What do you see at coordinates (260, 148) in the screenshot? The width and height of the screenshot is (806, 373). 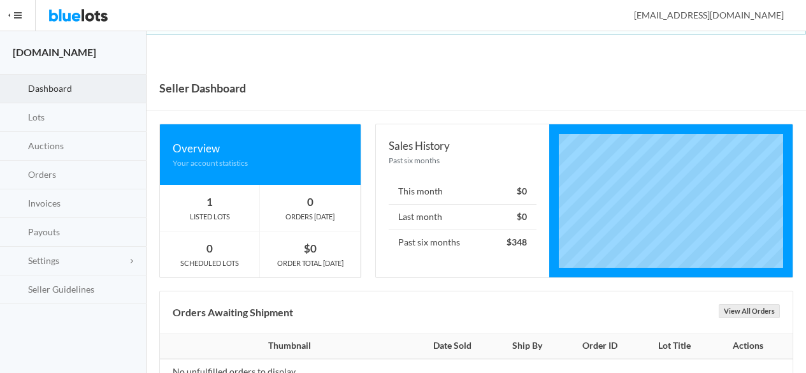 I see `div: Overview` at bounding box center [260, 148].